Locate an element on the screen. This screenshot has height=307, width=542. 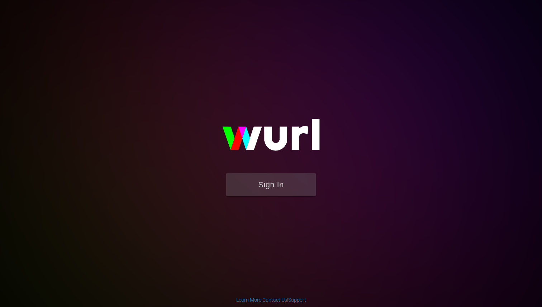
button: Sign In is located at coordinates (271, 185).